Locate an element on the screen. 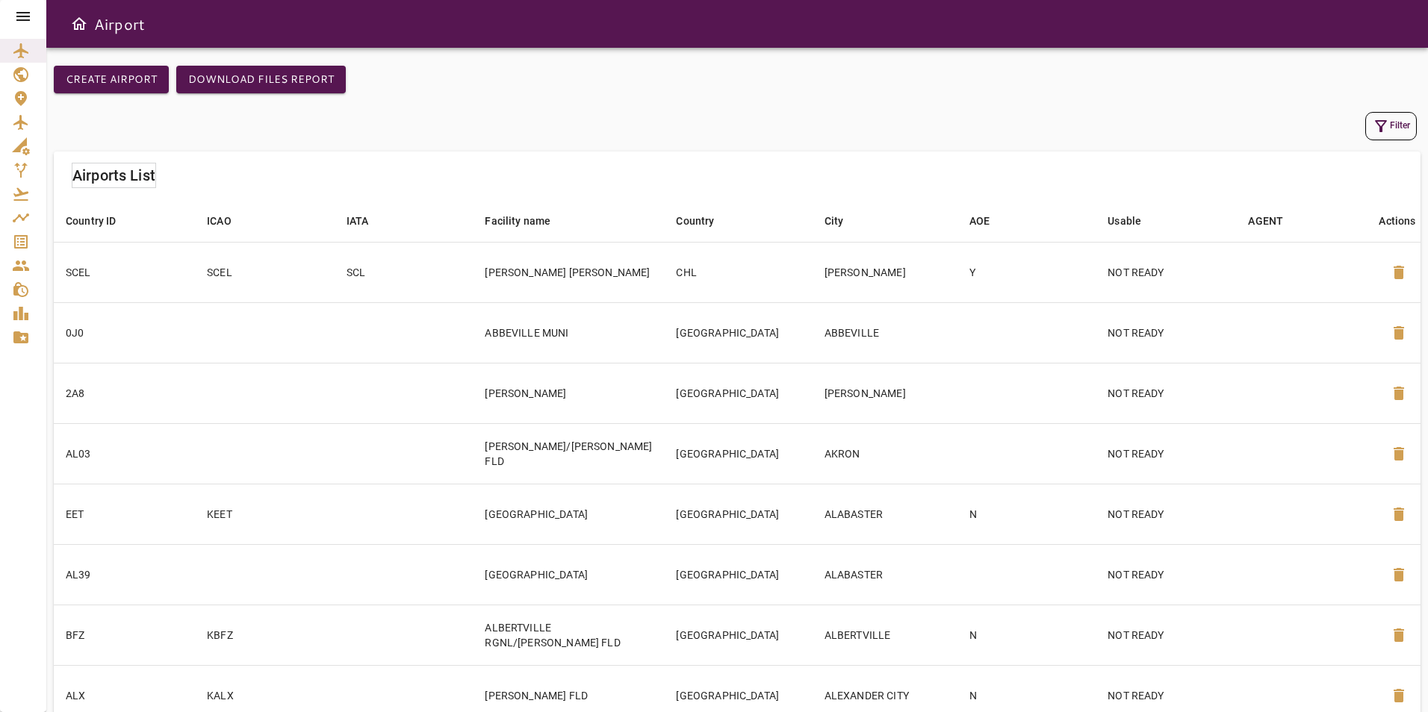  h6: Airports List is located at coordinates (113, 175).